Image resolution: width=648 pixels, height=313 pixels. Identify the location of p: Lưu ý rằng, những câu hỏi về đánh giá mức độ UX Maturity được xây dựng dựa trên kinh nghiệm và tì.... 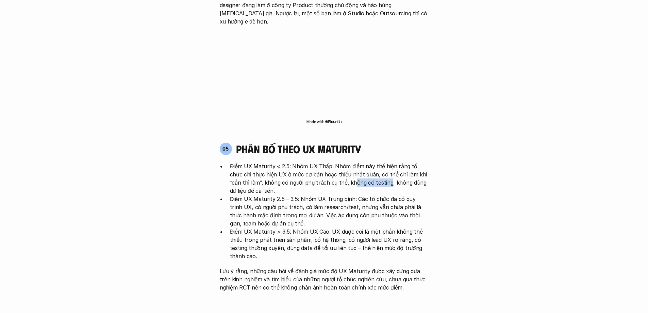
(324, 279).